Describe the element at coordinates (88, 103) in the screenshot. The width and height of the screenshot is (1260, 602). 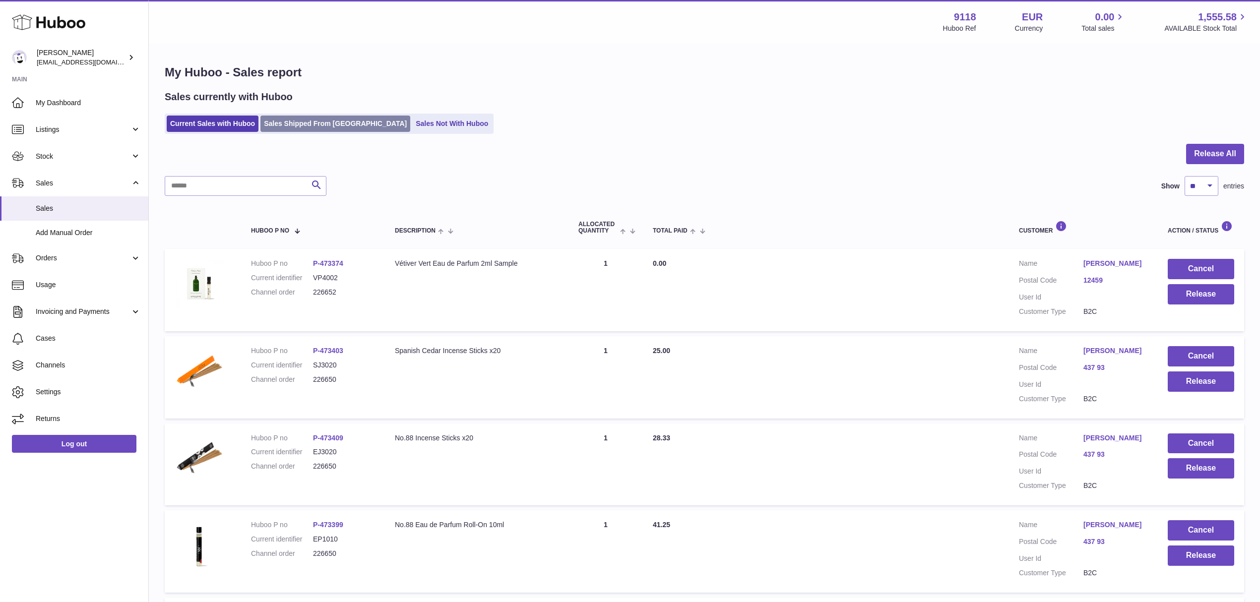
I see `span: My Dashboard` at that location.